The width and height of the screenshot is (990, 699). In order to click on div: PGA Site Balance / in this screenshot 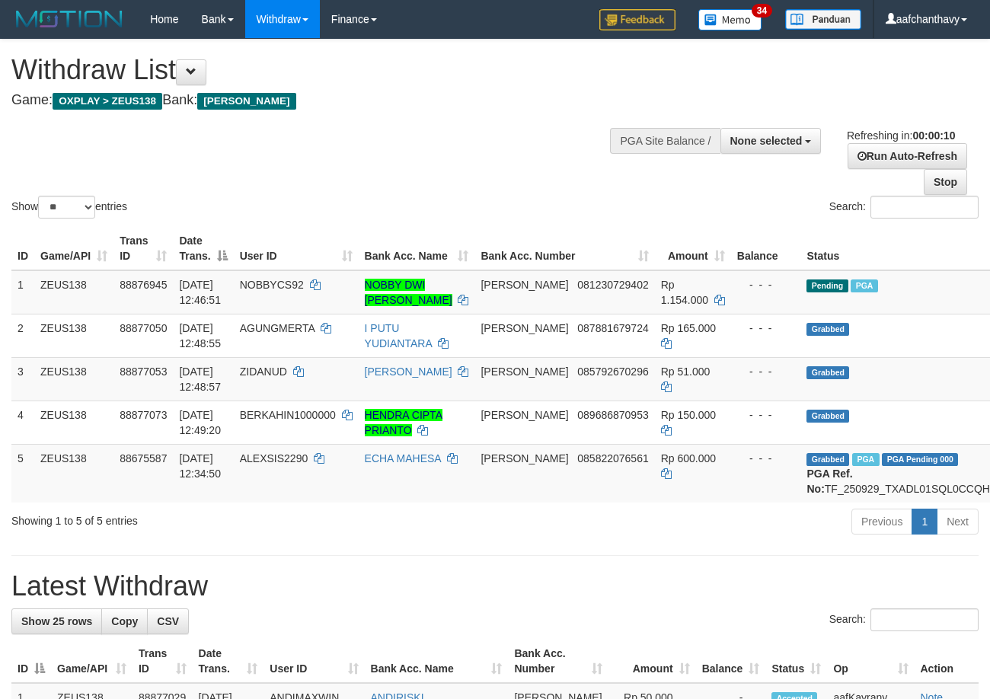, I will do `click(665, 141)`.